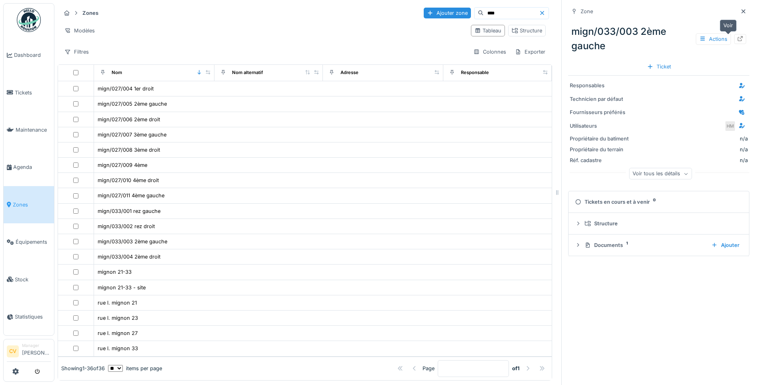 The height and width of the screenshot is (385, 759). I want to click on span: Agenda, so click(32, 167).